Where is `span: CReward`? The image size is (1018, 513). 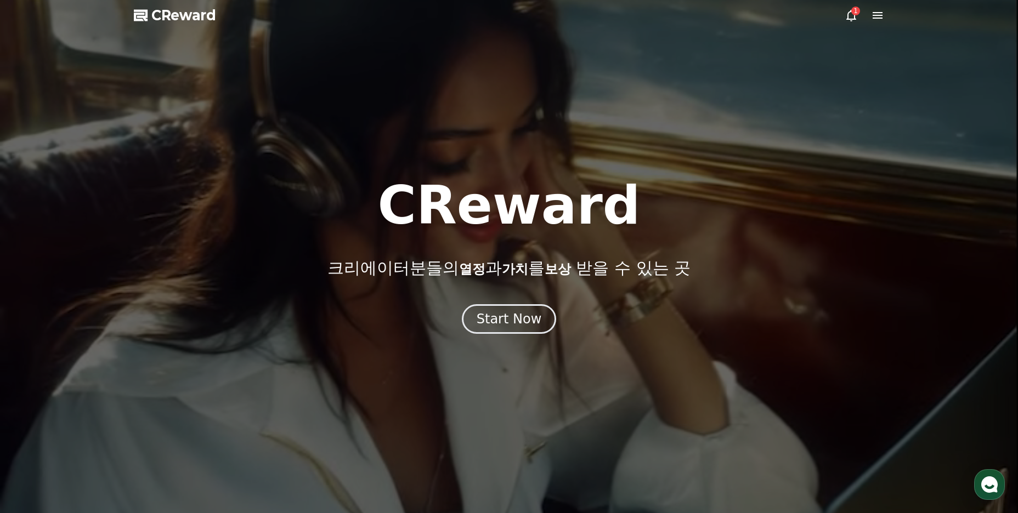 span: CReward is located at coordinates (184, 15).